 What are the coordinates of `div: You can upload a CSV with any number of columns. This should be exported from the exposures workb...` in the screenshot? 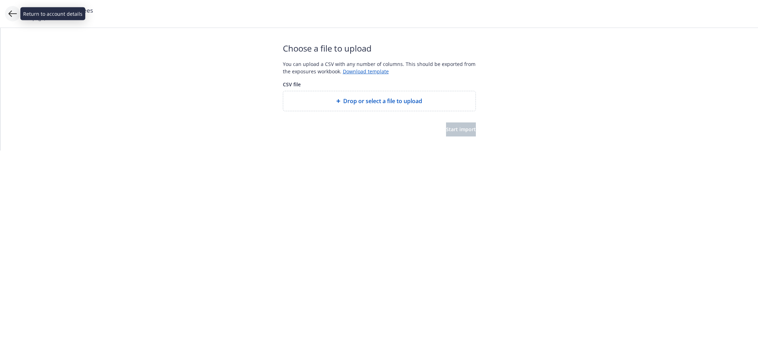 It's located at (379, 68).